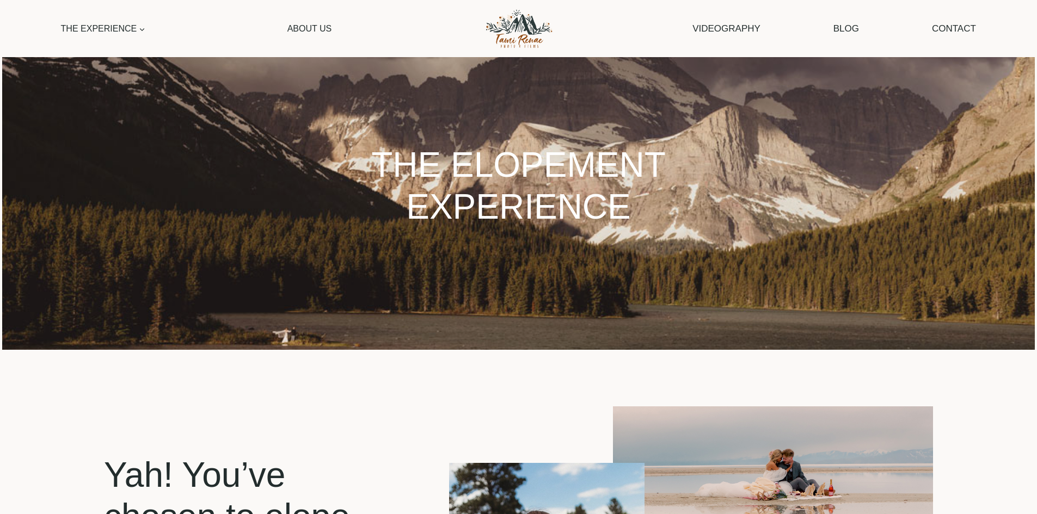  I want to click on a: Blog, so click(846, 28).